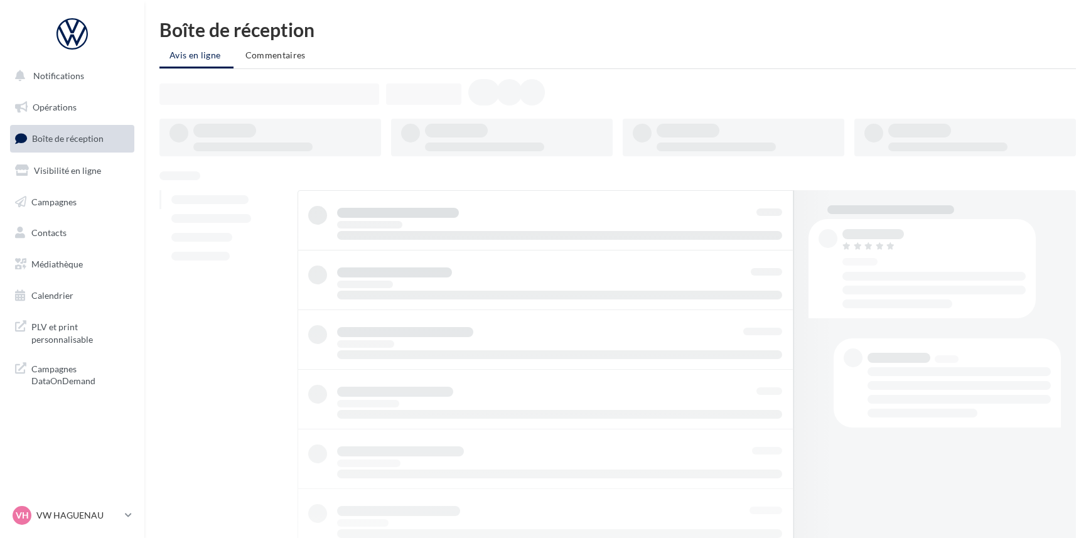 The height and width of the screenshot is (538, 1091). I want to click on span: Opérations, so click(55, 107).